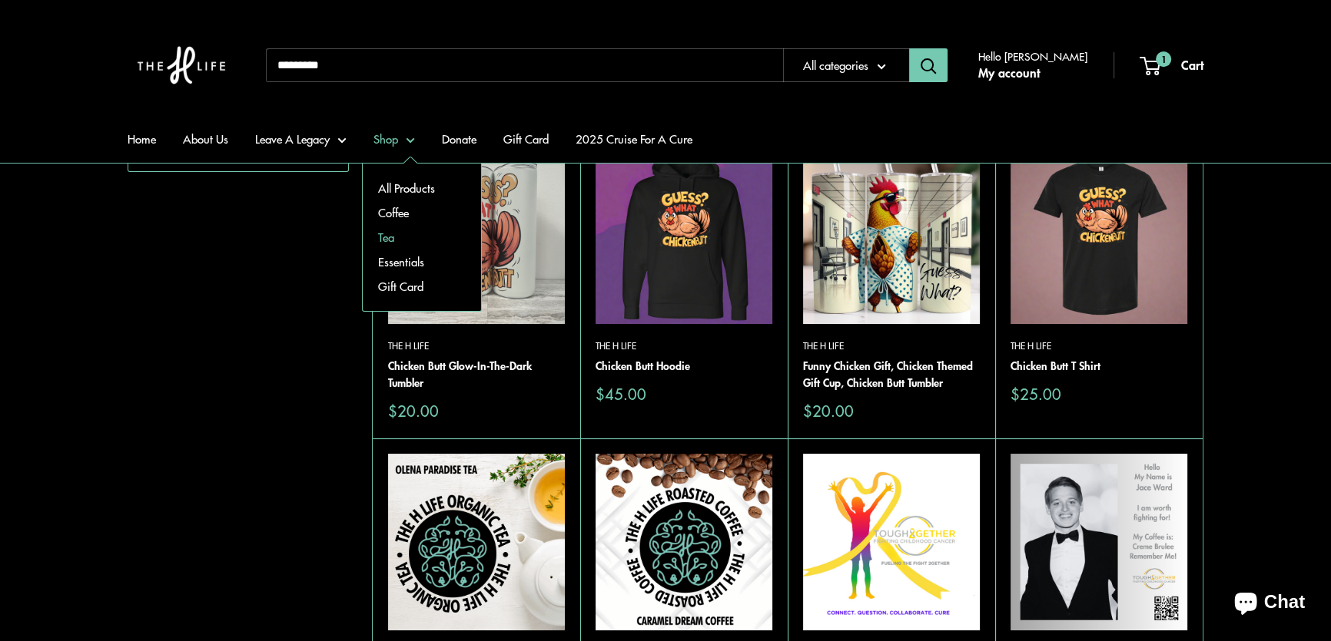 This screenshot has width=1331, height=641. What do you see at coordinates (684, 542) in the screenshot?
I see `img: On a white textured background there are coffee beans spilling from the top and The H Life brain ...` at bounding box center [684, 542].